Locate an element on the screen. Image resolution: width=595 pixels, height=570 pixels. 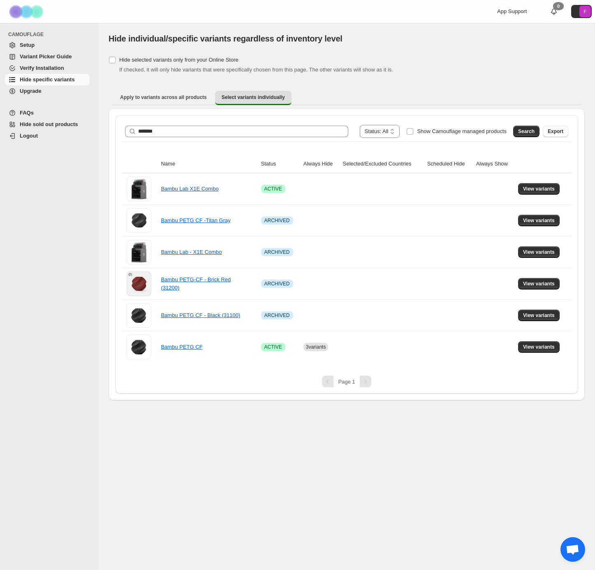
img: Bambu PETG-CF - Brick Red (31200) is located at coordinates (139, 284).